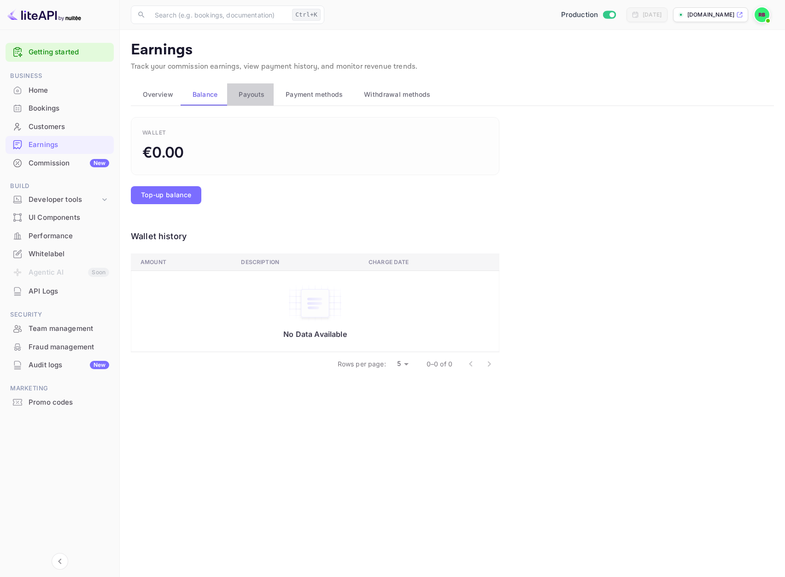 The height and width of the screenshot is (577, 785). What do you see at coordinates (588, 15) in the screenshot?
I see `div: Switch to Sandbox mode` at bounding box center [588, 15].